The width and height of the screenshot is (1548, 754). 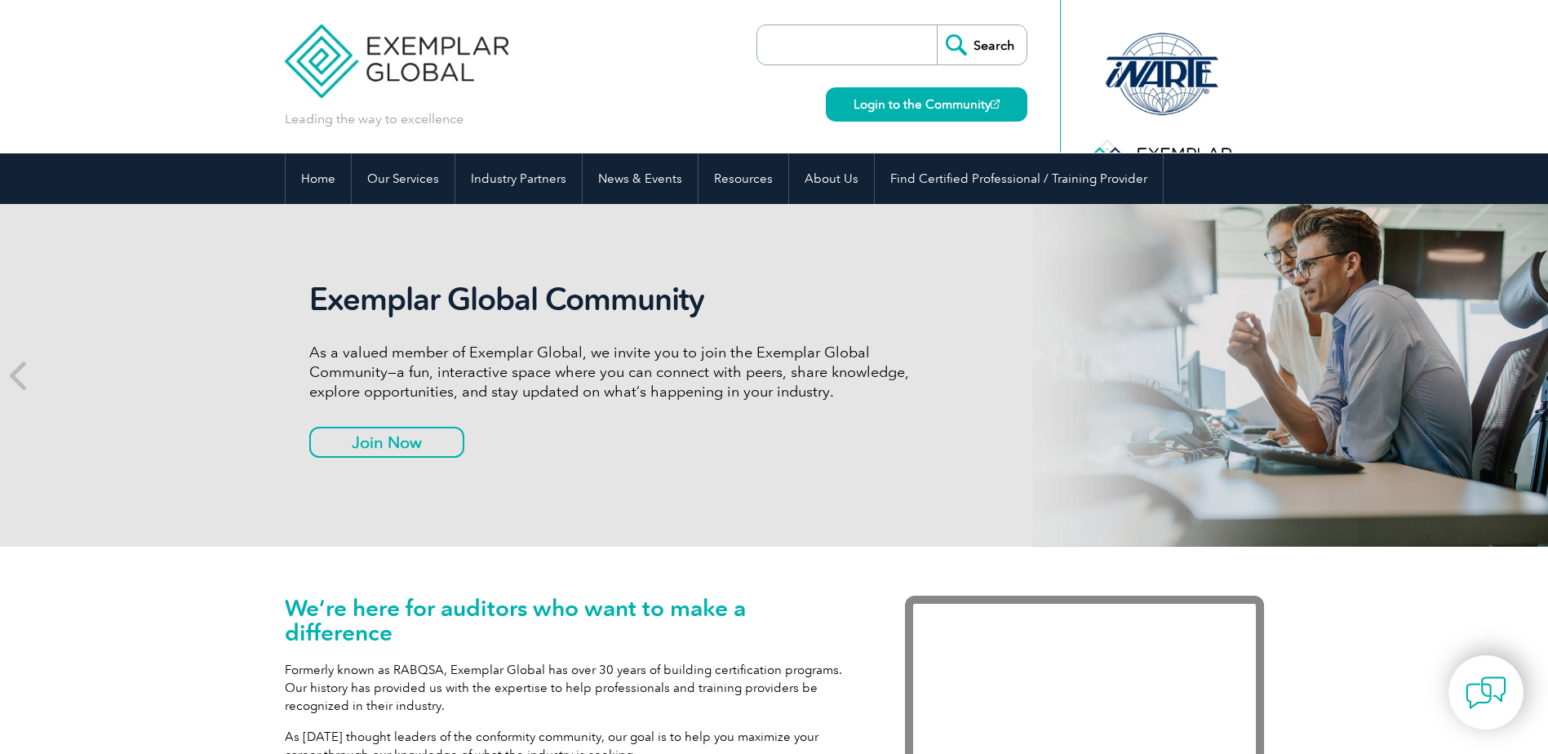 What do you see at coordinates (374, 119) in the screenshot?
I see `p: Leading the way to excellence` at bounding box center [374, 119].